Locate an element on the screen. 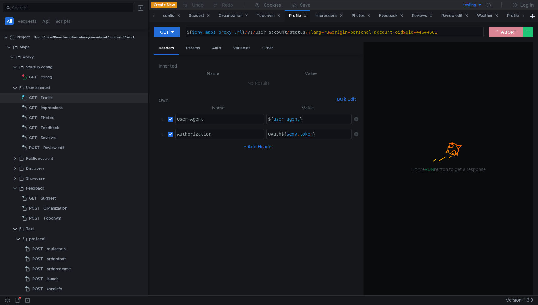 This screenshot has width=538, height=305. button: Requests is located at coordinates (27, 21).